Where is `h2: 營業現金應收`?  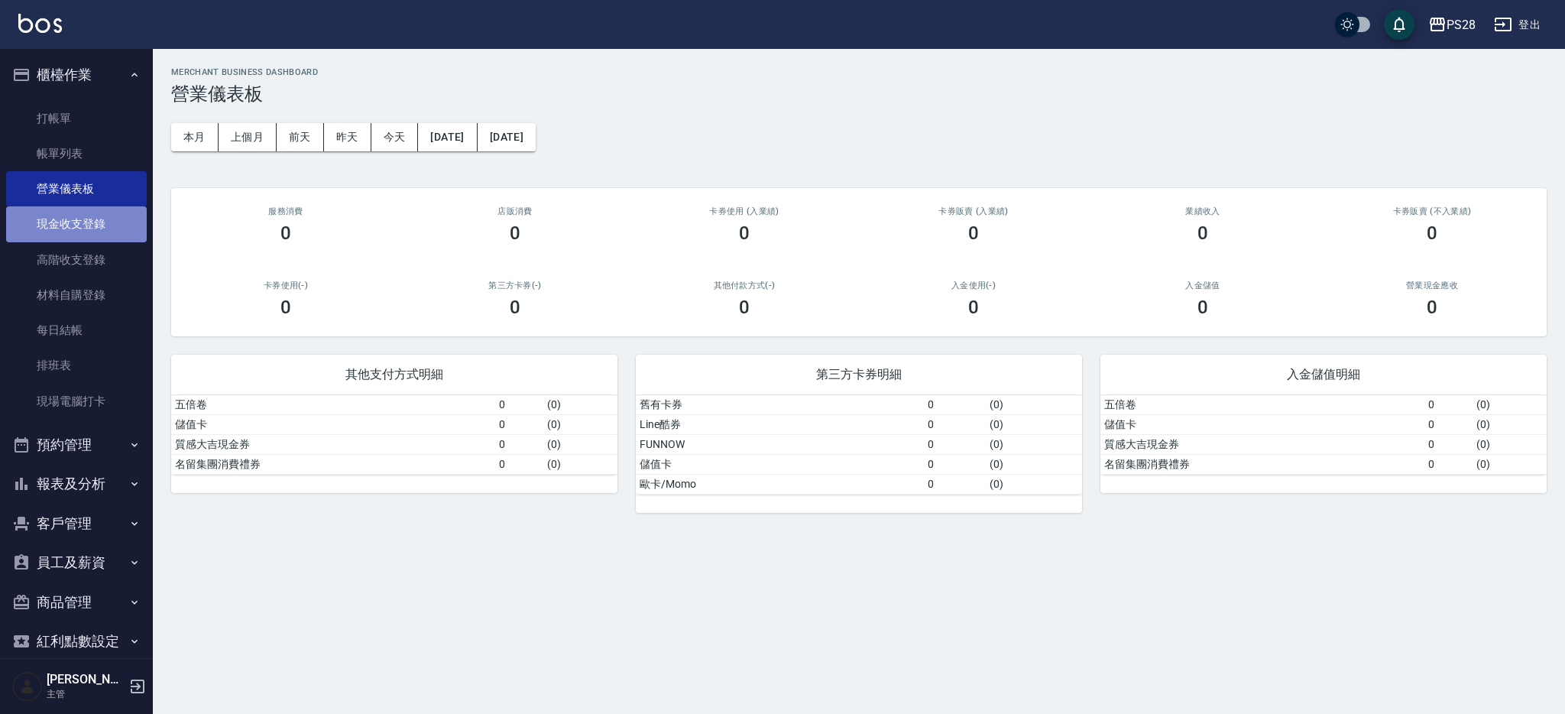 h2: 營業現金應收 is located at coordinates (1432, 285).